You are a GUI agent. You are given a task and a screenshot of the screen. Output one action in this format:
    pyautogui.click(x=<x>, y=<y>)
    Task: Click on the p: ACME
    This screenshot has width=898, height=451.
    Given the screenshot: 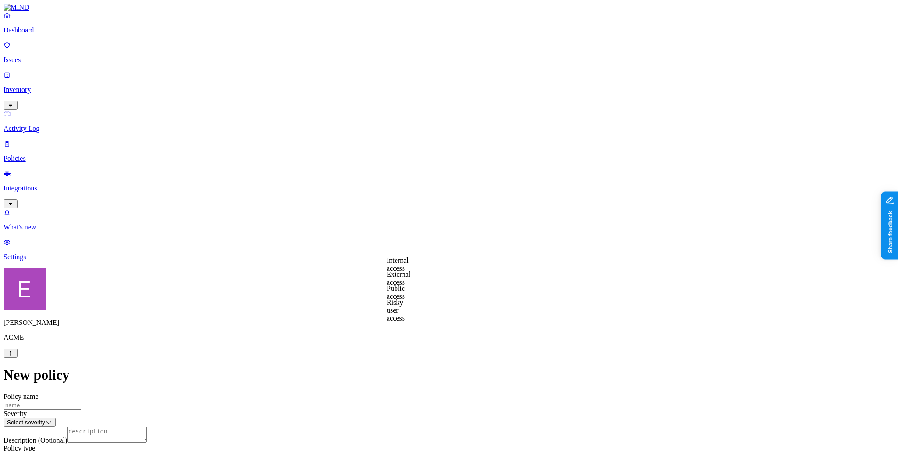 What is the action you would take?
    pyautogui.click(x=449, y=338)
    